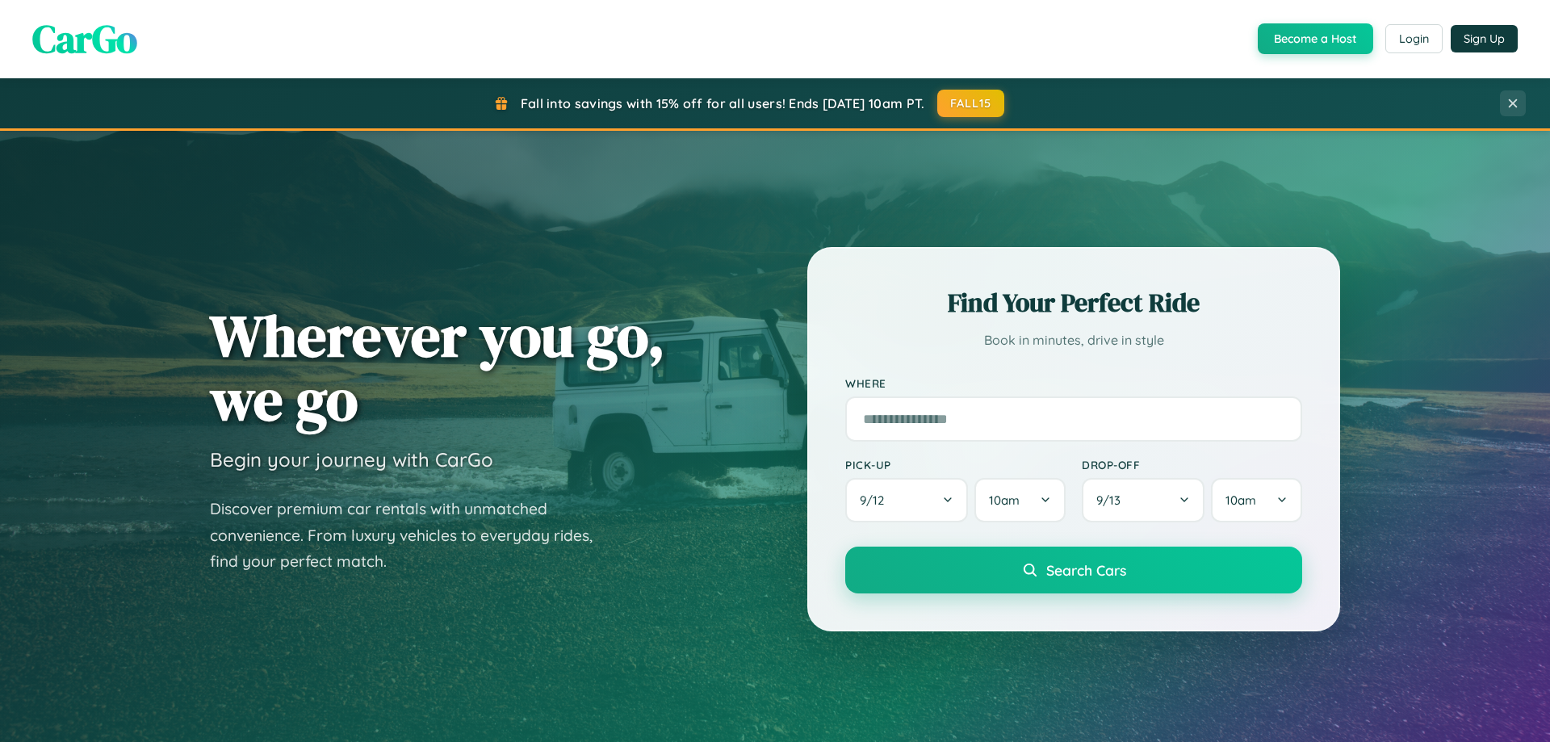 This screenshot has width=1550, height=742. Describe the element at coordinates (1484, 39) in the screenshot. I see `button: Sign Up` at that location.